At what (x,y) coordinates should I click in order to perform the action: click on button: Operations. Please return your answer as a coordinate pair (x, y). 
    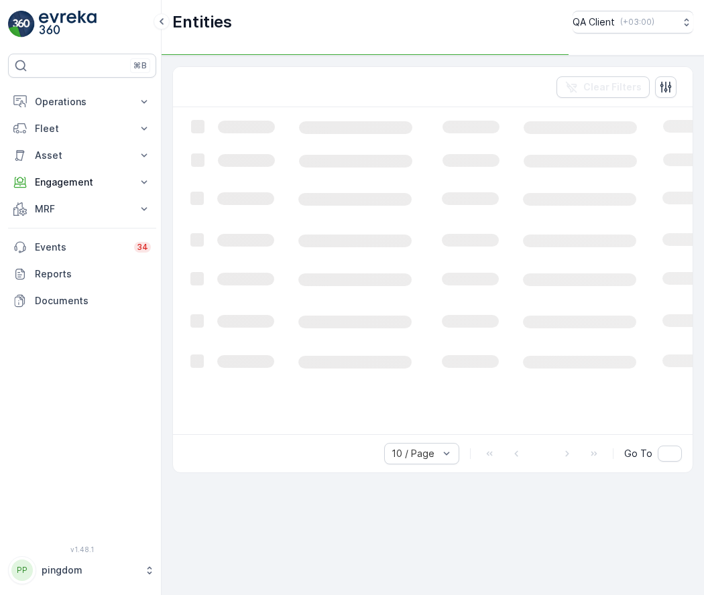
    Looking at the image, I should click on (82, 102).